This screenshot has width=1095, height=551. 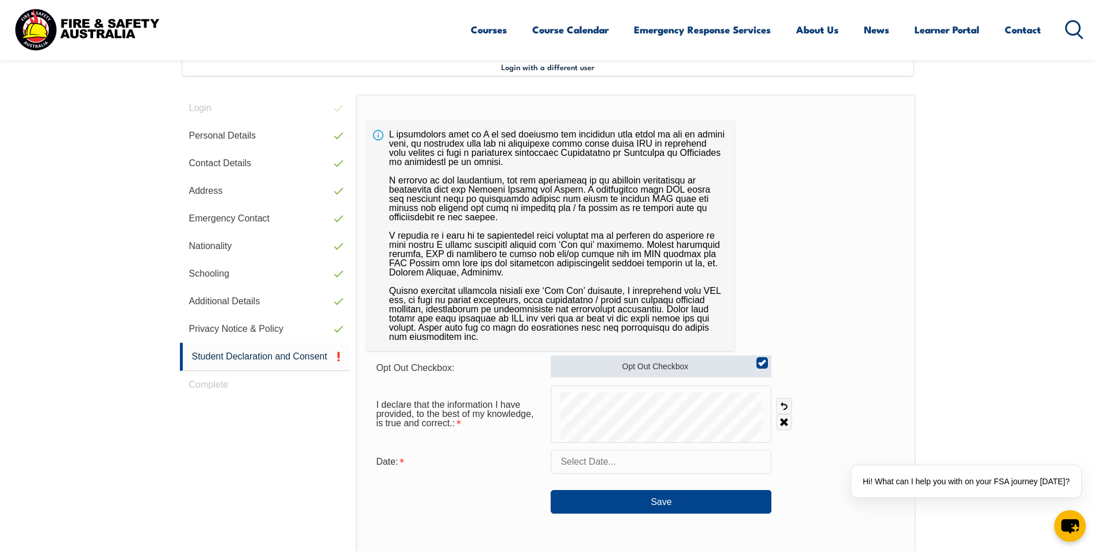 I want to click on a: News, so click(x=877, y=29).